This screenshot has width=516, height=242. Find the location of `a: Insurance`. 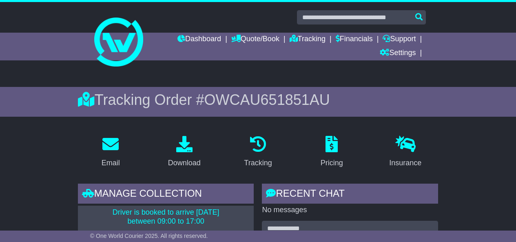

a: Insurance is located at coordinates (405, 152).